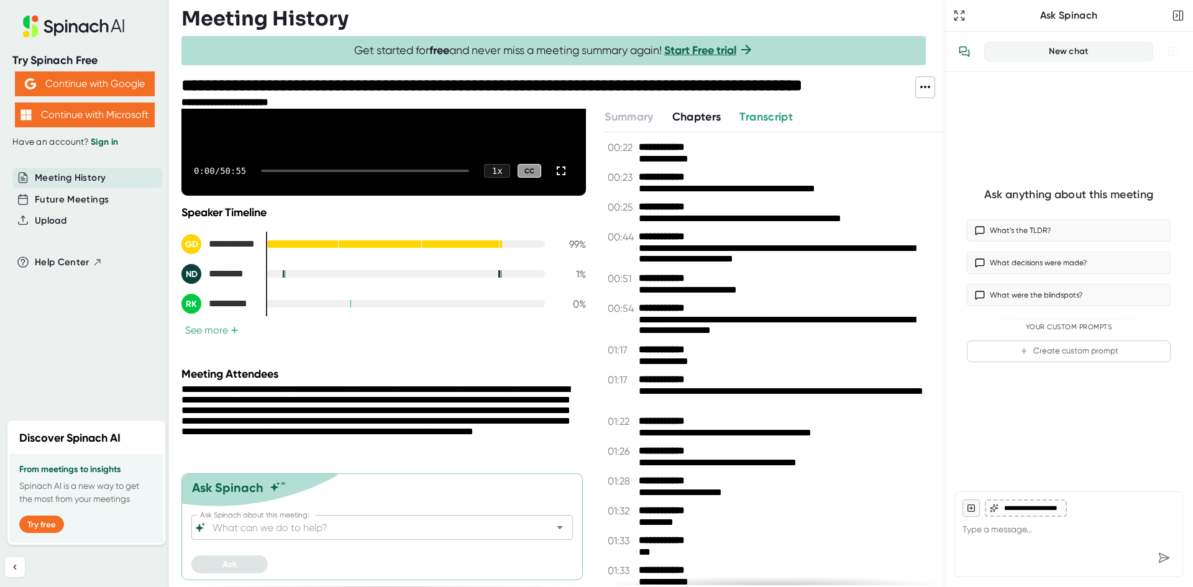  I want to click on button: Continue with Google, so click(84, 84).